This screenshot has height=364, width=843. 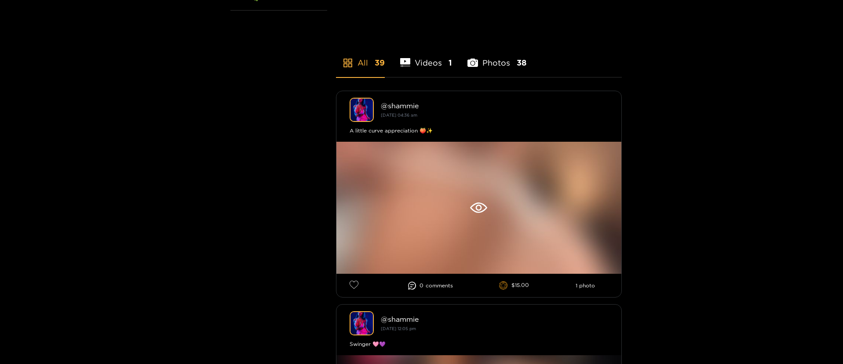 I want to click on li: $15.00, so click(x=514, y=285).